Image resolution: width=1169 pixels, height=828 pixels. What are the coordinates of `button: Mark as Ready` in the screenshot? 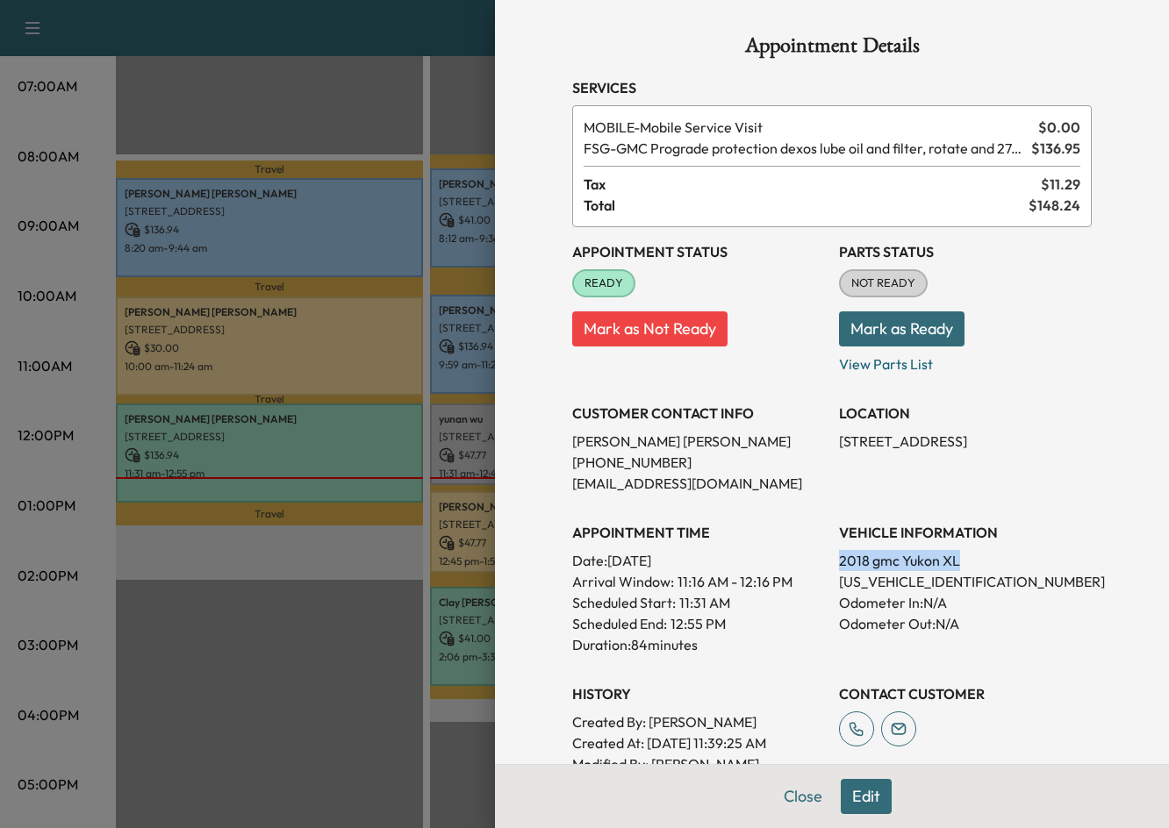 It's located at (901, 329).